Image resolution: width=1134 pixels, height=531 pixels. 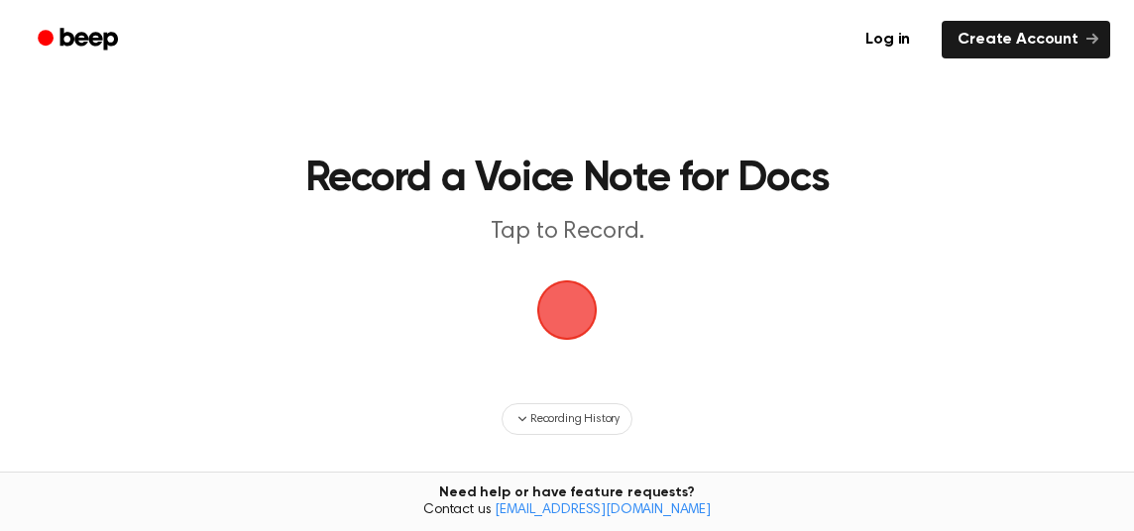 I want to click on a: Create Account, so click(x=1026, y=40).